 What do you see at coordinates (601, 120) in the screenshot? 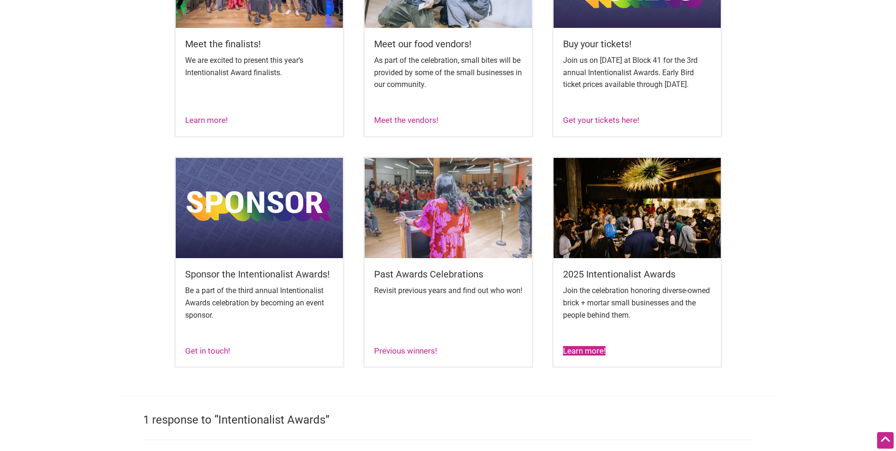
I see `a: Get your tickets here!` at bounding box center [601, 120].